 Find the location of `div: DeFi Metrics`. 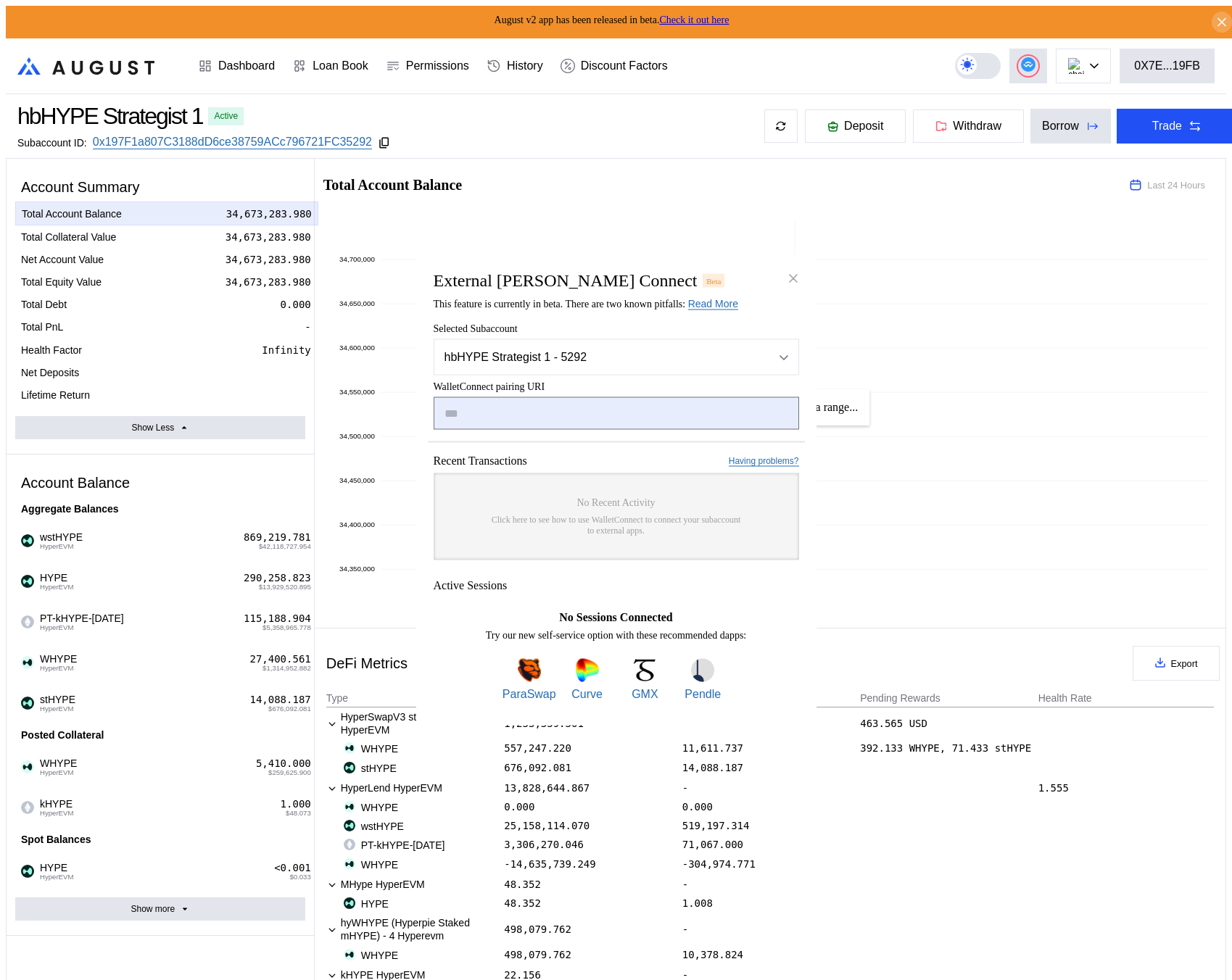

div: DeFi Metrics is located at coordinates (367, 663).